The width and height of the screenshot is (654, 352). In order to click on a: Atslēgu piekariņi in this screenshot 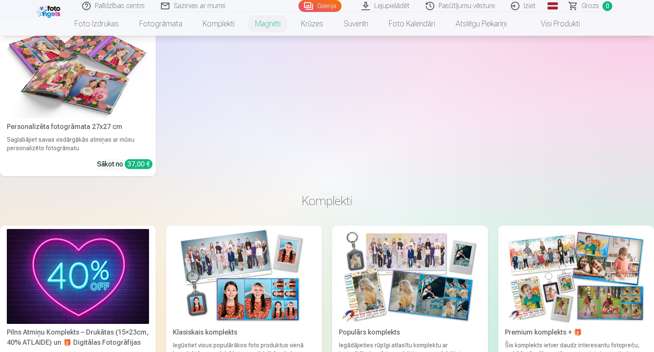, I will do `click(481, 24)`.